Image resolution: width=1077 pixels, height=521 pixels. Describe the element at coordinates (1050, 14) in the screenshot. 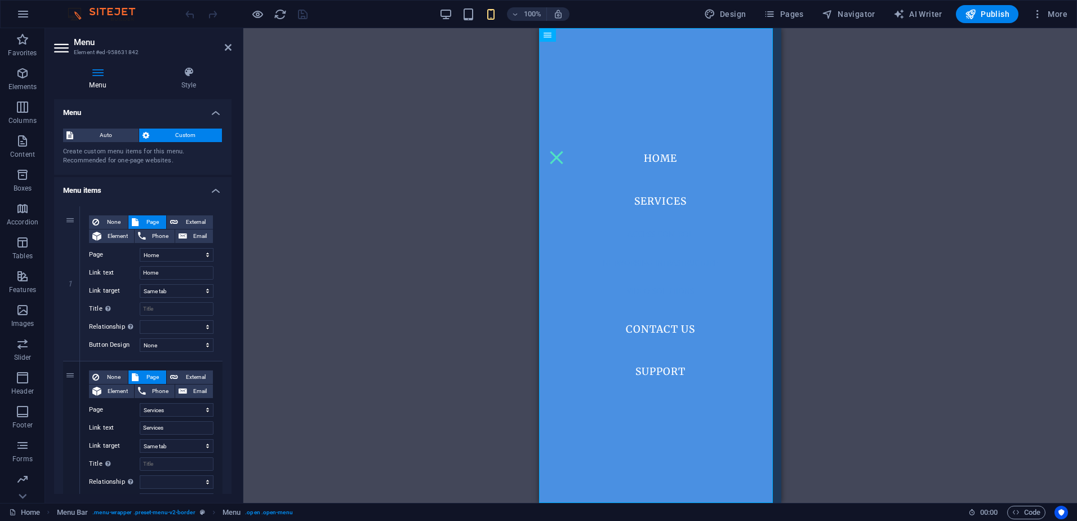

I see `span: More` at that location.